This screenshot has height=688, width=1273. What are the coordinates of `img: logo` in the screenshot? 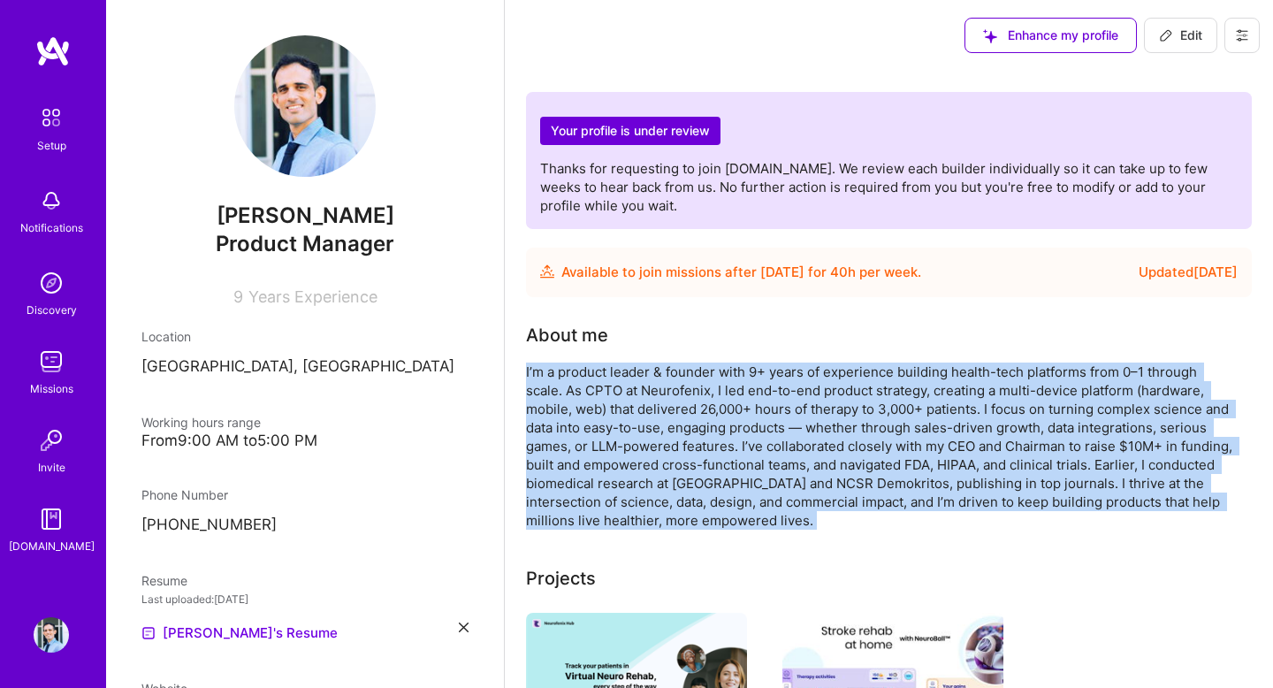 It's located at (53, 51).